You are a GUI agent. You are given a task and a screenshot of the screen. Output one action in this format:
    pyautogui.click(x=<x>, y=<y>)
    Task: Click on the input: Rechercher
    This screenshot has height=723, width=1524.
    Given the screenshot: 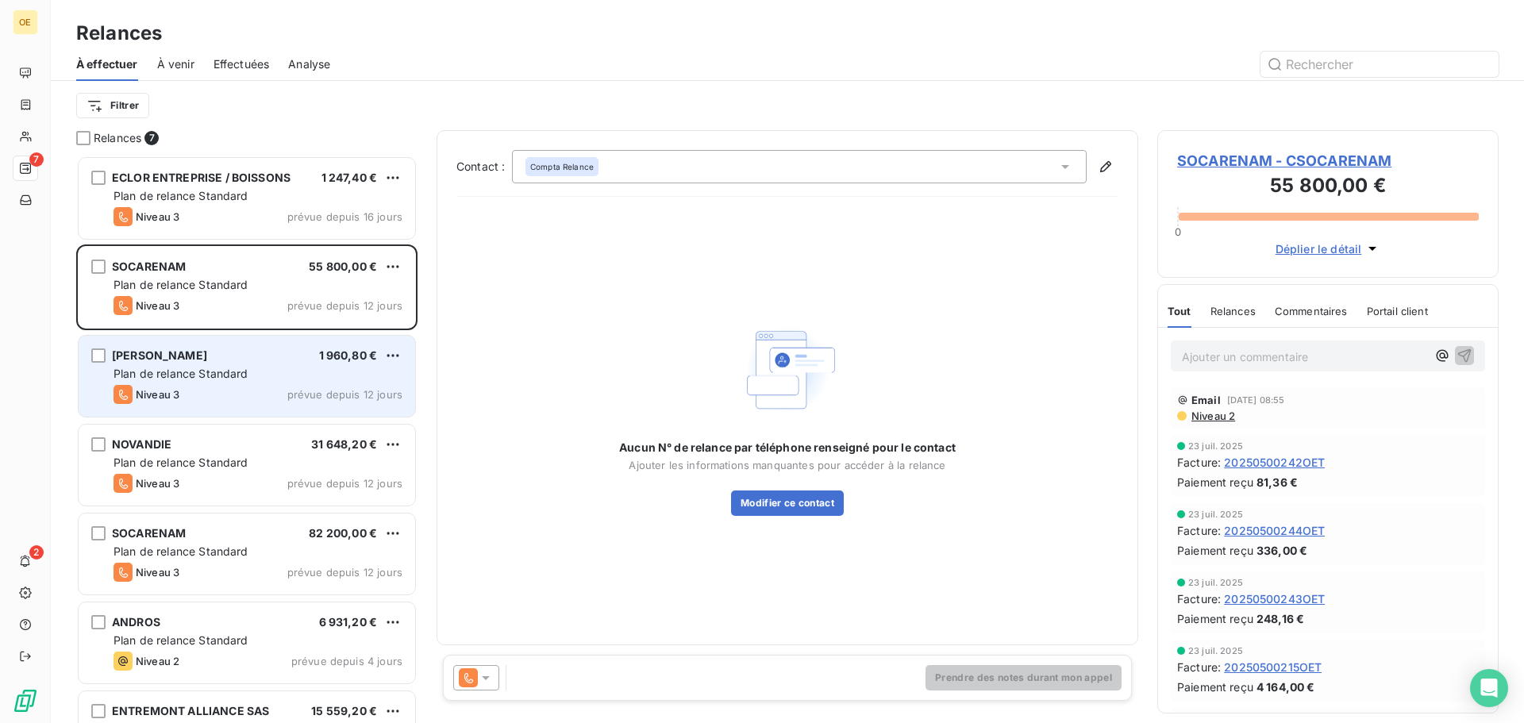 What is the action you would take?
    pyautogui.click(x=1380, y=64)
    